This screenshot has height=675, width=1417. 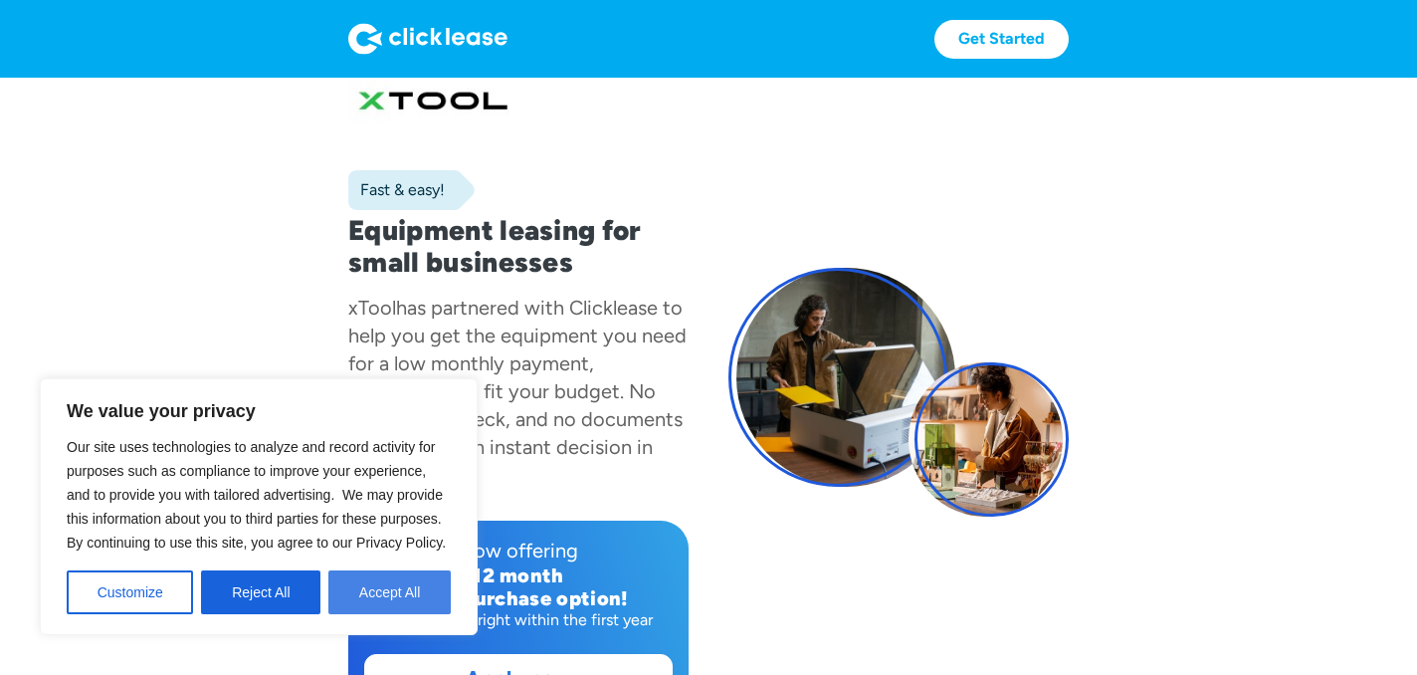 What do you see at coordinates (261, 592) in the screenshot?
I see `button: Reject All` at bounding box center [261, 592].